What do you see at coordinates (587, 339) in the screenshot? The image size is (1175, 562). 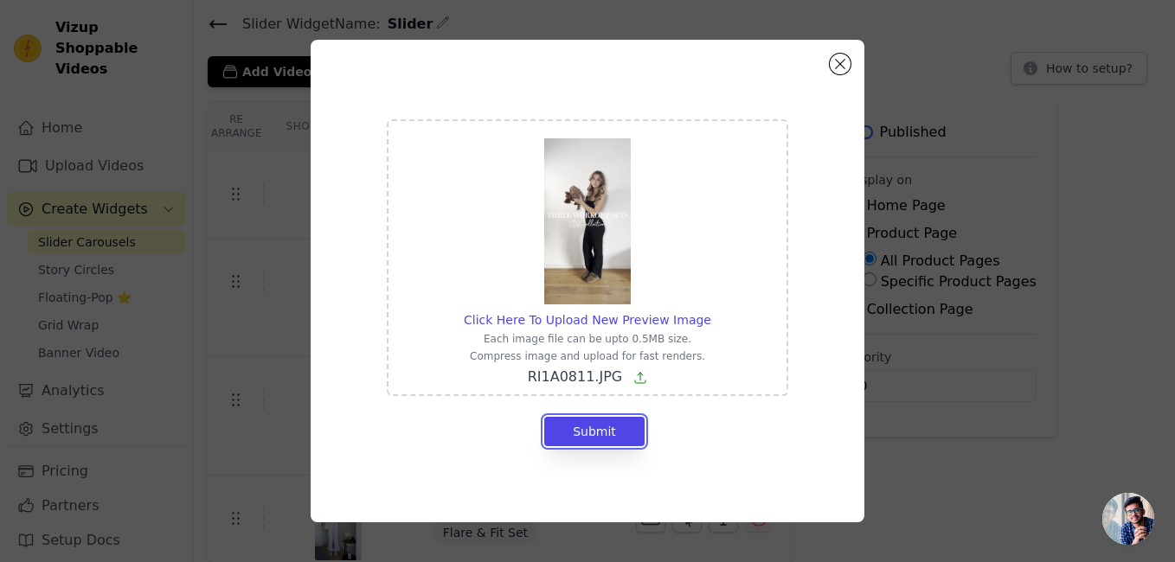 I see `p: Each image file can be upto 0.5MB size.` at bounding box center [587, 339].